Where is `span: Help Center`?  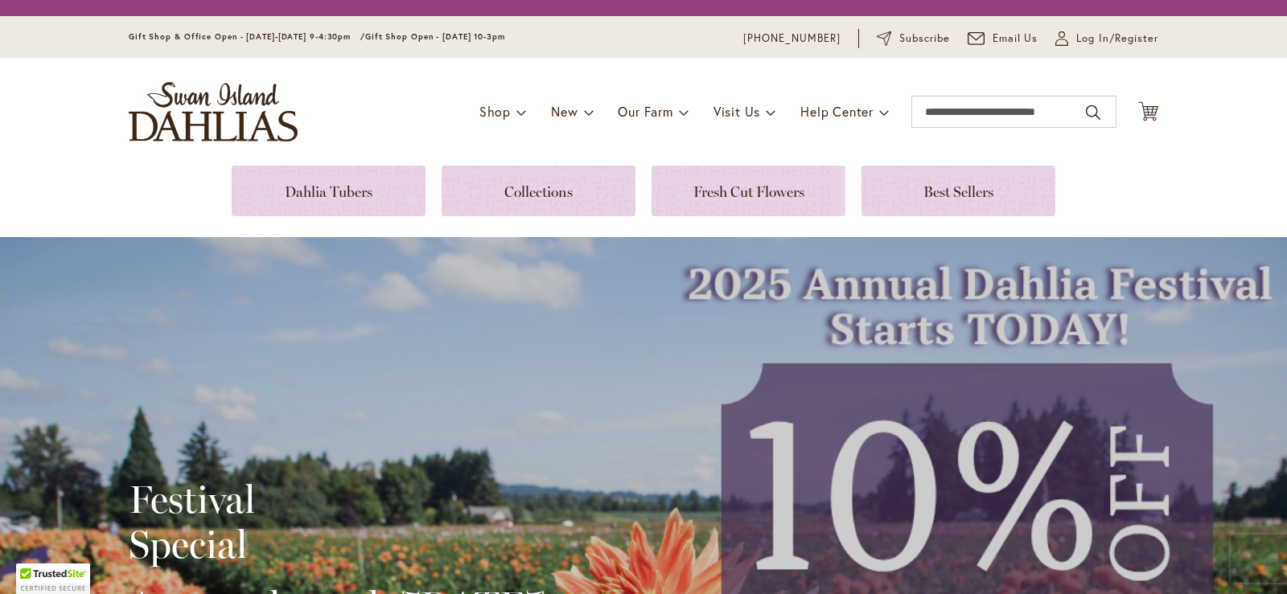 span: Help Center is located at coordinates (837, 111).